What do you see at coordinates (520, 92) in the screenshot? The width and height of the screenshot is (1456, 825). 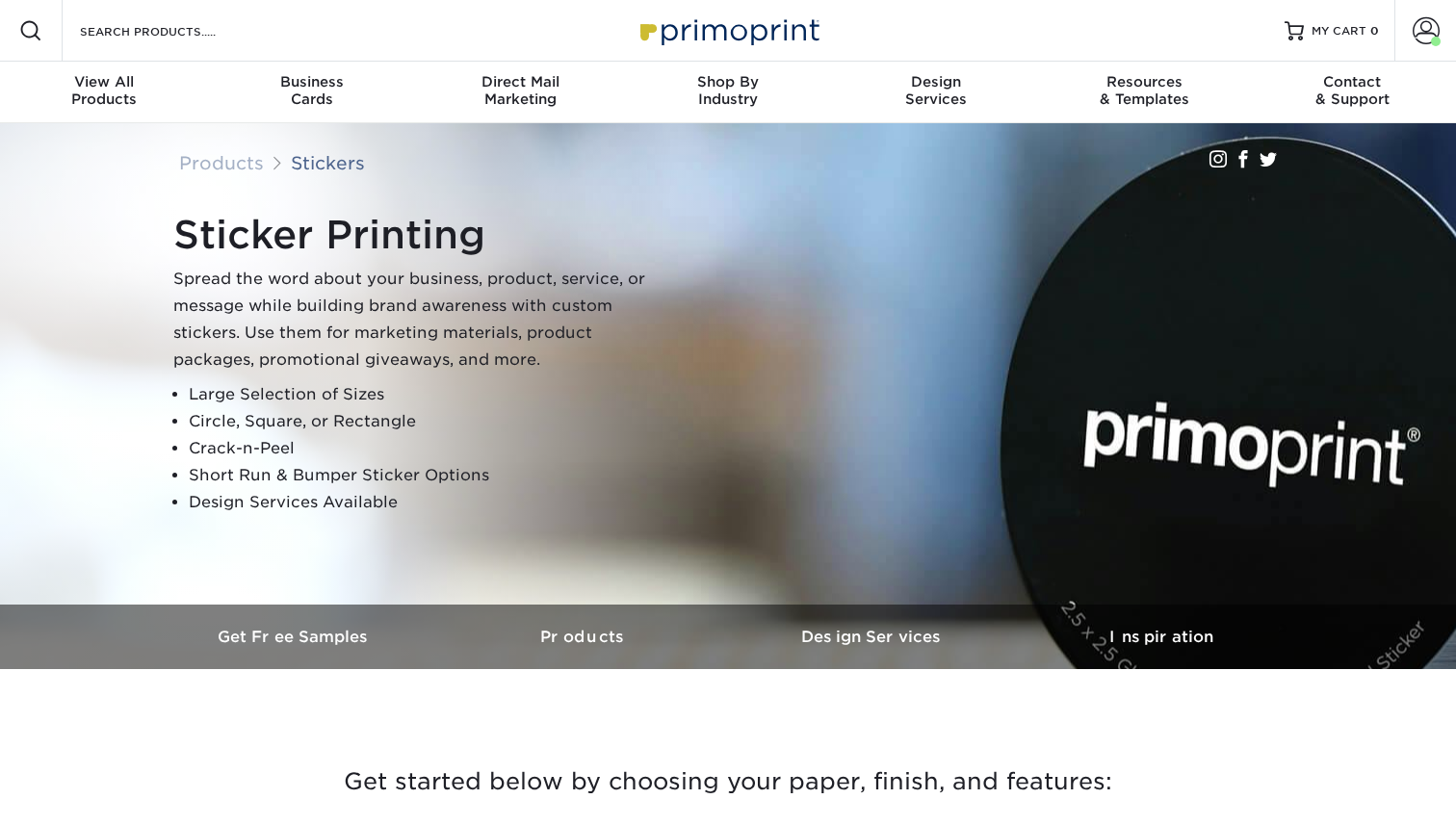 I see `a: Direct MailMarketing` at bounding box center [520, 92].